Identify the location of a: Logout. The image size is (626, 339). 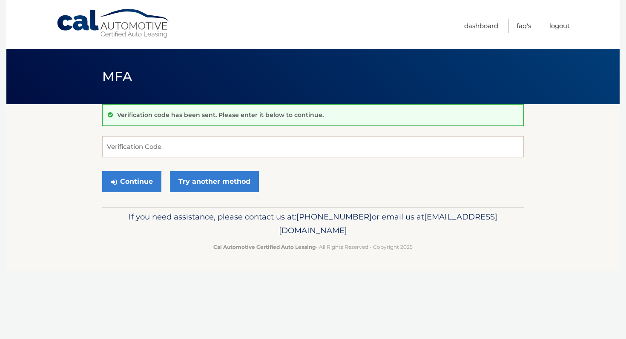
(559, 26).